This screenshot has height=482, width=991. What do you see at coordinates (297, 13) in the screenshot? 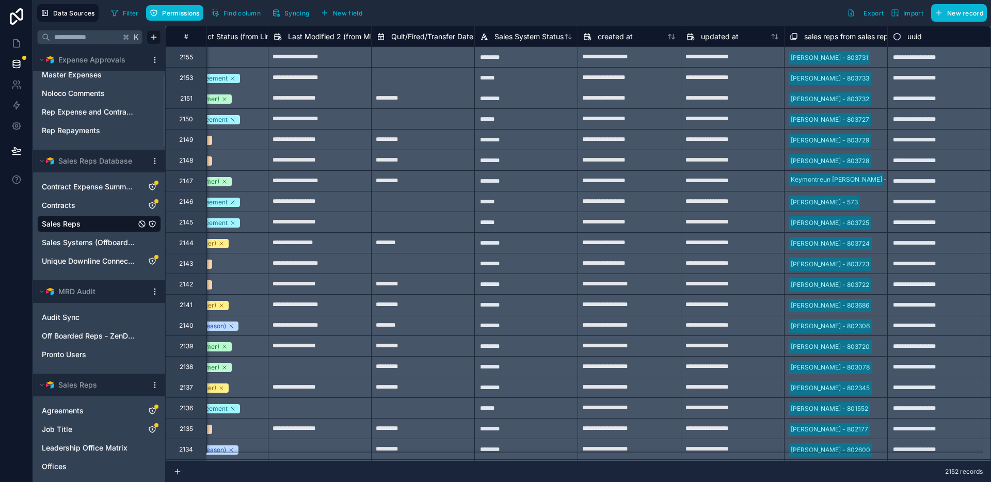
I see `span: Syncing` at bounding box center [297, 13].